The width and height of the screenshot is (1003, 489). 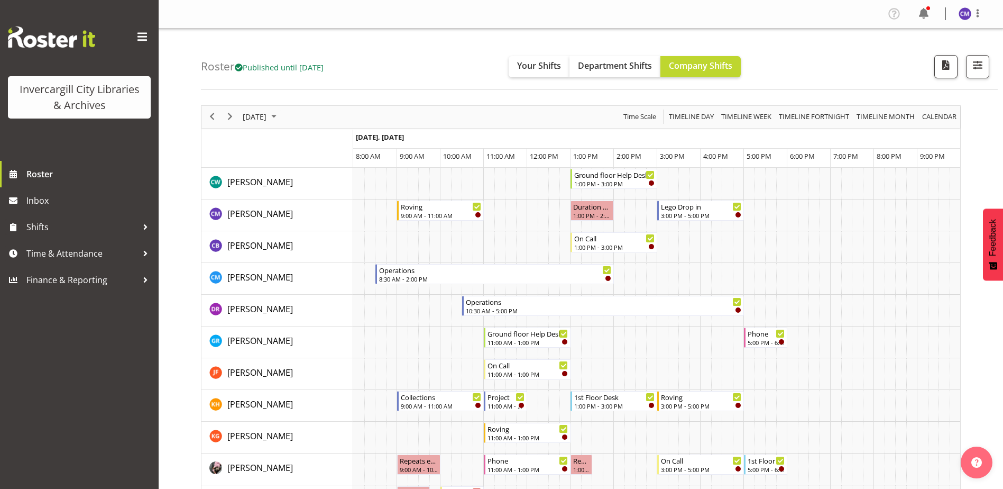 What do you see at coordinates (766, 337) in the screenshot?
I see `div: Grace Roscoe-Squires"s event - Phone Begin From Wednesday, October 15, 2025 at 5:00:00 PM GMT+13:...` at bounding box center [766, 337].